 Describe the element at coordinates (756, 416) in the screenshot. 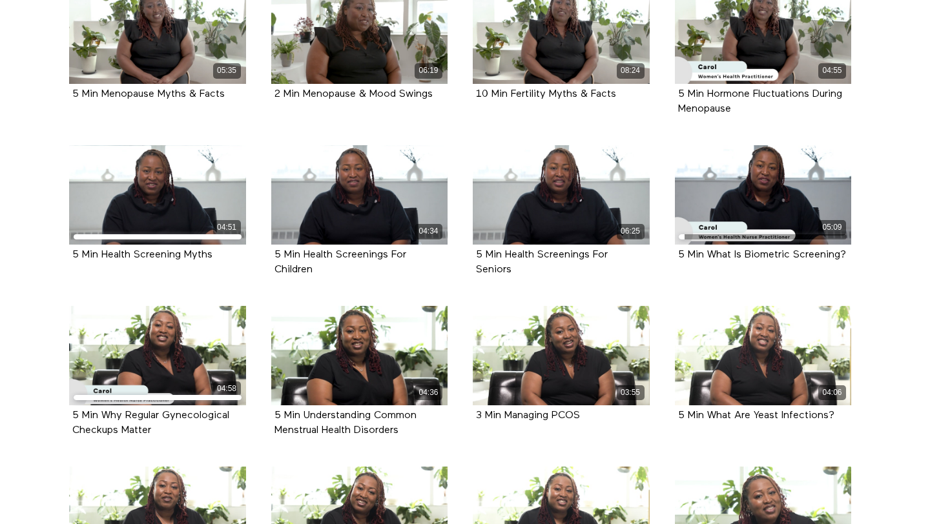

I see `strong: 5 Min What Are Yeast Infections?` at that location.